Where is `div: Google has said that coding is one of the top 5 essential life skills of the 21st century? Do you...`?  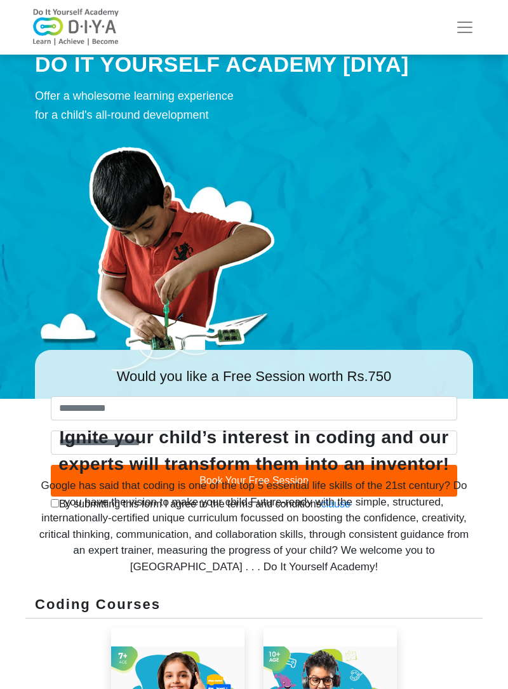 div: Google has said that coding is one of the top 5 essential life skills of the 21st century? Do you... is located at coordinates (254, 526).